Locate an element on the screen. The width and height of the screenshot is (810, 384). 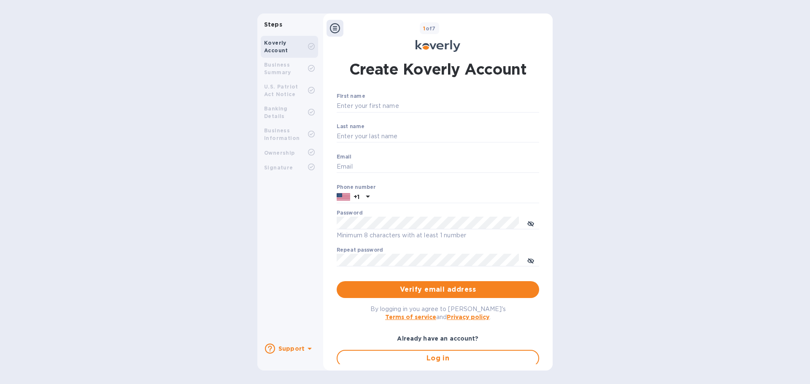
img: US is located at coordinates (343, 197).